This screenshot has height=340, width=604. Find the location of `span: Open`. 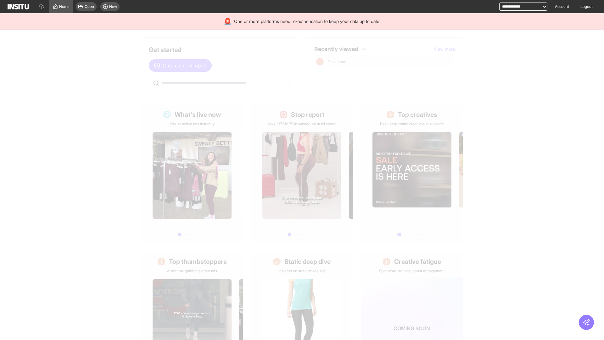

span: Open is located at coordinates (89, 7).